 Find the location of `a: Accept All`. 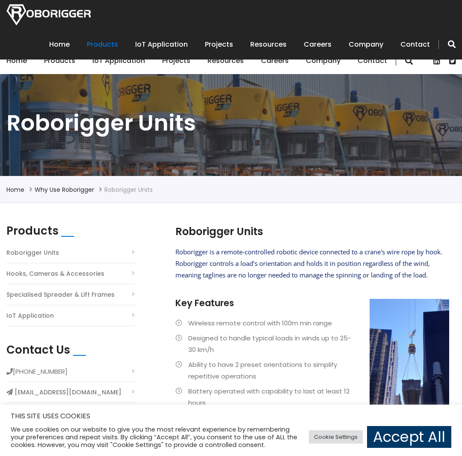

a: Accept All is located at coordinates (409, 436).